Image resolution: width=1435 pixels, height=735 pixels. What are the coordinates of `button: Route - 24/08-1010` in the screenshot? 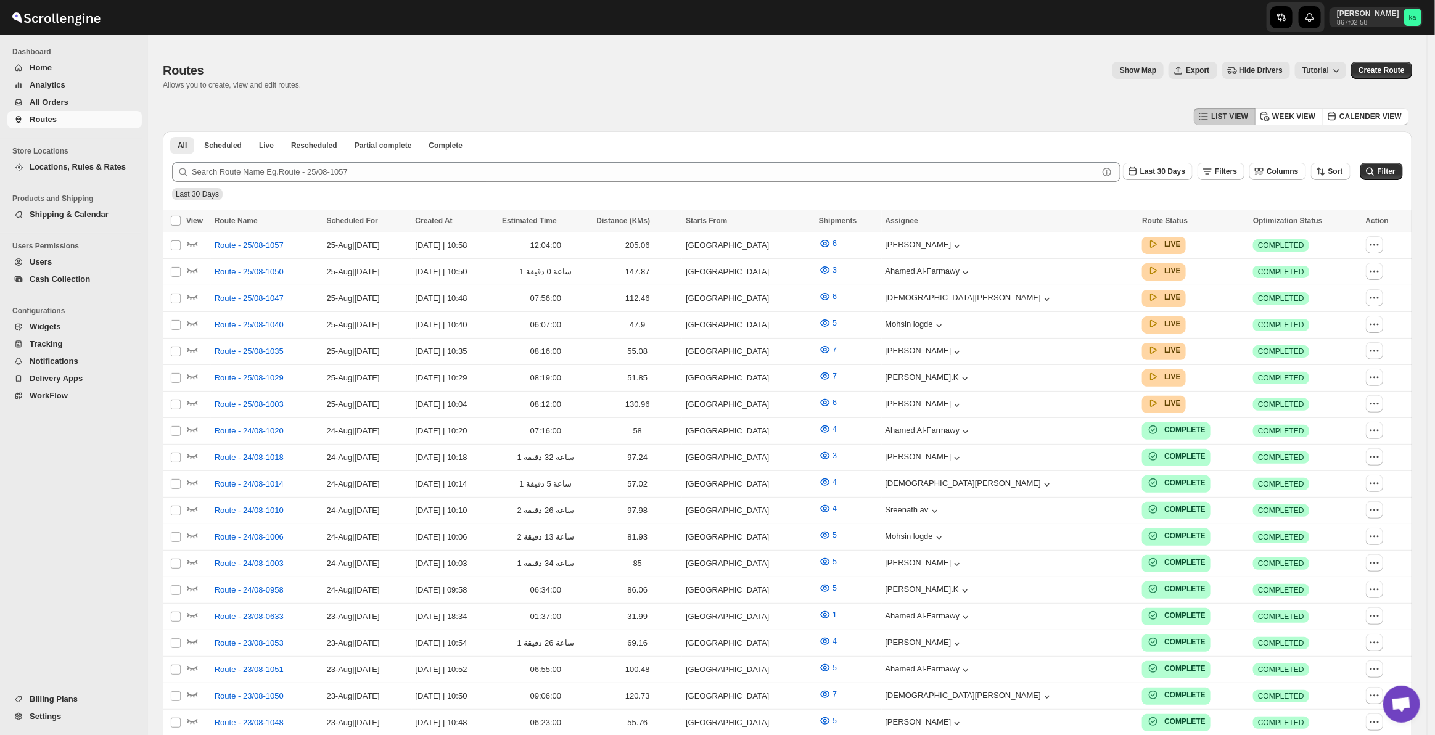 It's located at (249, 511).